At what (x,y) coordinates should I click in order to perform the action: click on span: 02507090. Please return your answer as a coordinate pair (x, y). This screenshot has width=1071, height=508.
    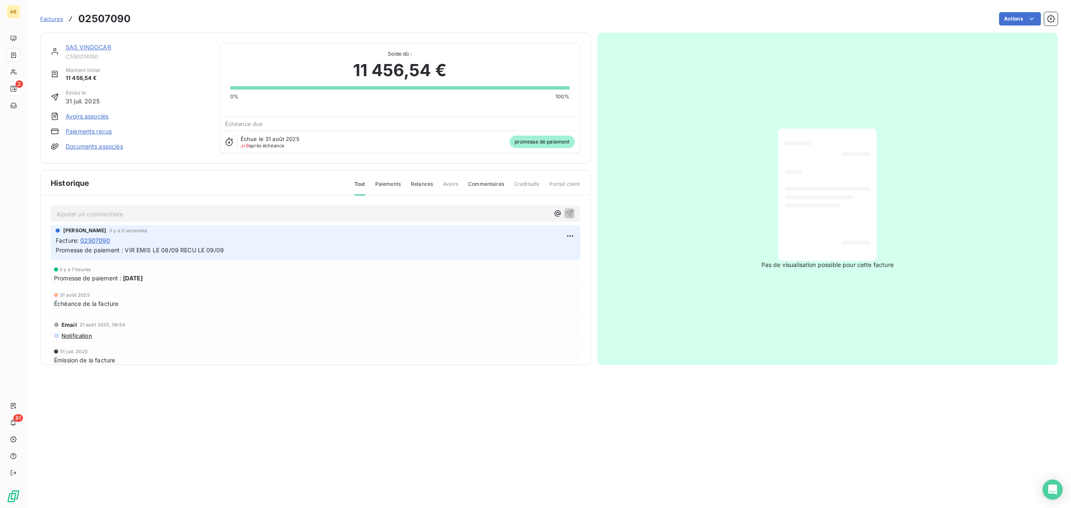
    Looking at the image, I should click on (95, 240).